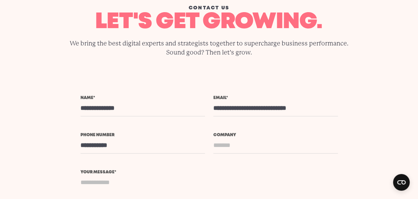  What do you see at coordinates (208, 22) in the screenshot?
I see `span: let's get growing.` at bounding box center [208, 22].